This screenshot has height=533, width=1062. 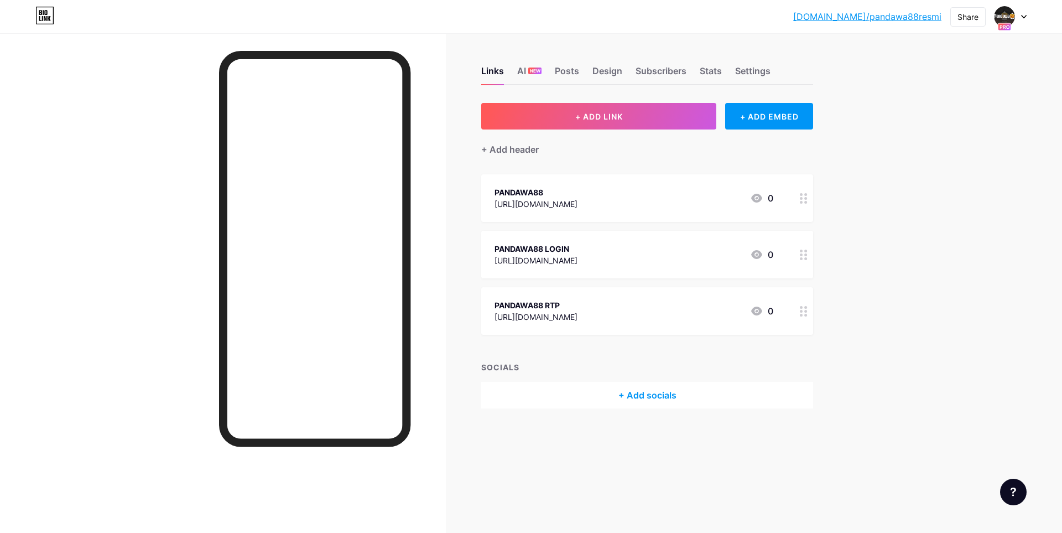 I want to click on div: Settings, so click(x=753, y=74).